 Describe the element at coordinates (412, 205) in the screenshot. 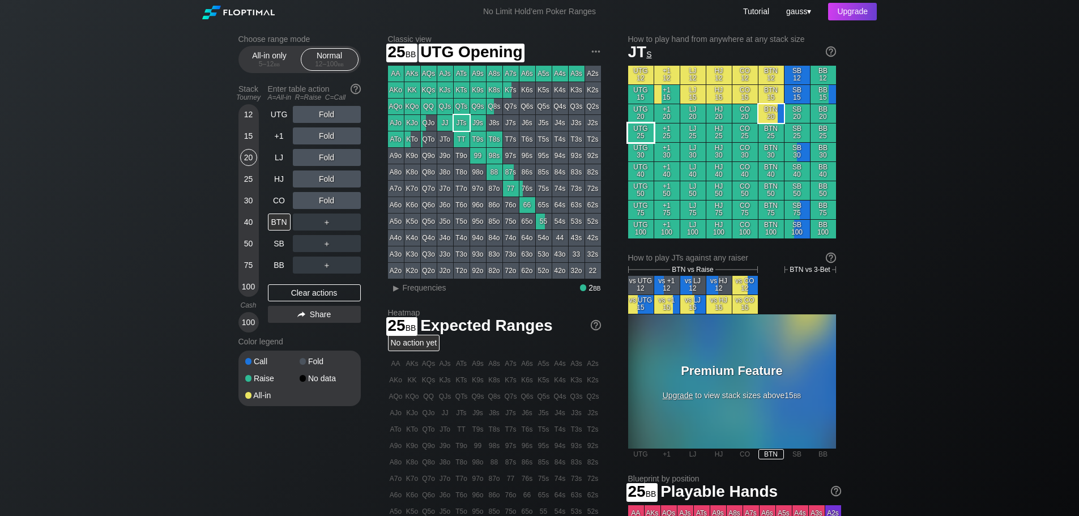

I see `div: K6o` at that location.